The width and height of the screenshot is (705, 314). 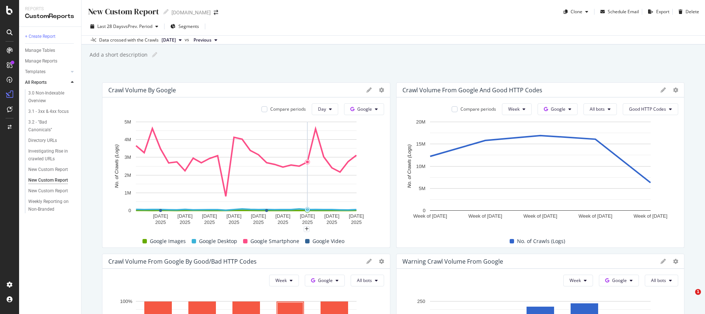 I want to click on span: Google Video, so click(x=328, y=241).